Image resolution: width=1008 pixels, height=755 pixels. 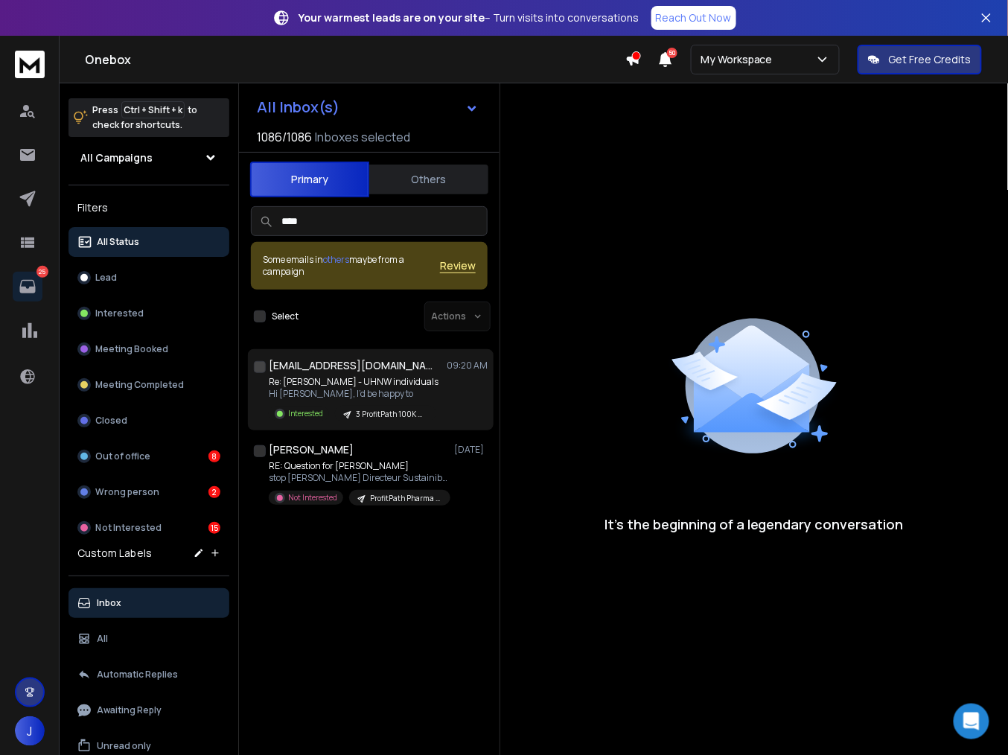 What do you see at coordinates (694, 18) in the screenshot?
I see `a: Reach Out Now` at bounding box center [694, 18].